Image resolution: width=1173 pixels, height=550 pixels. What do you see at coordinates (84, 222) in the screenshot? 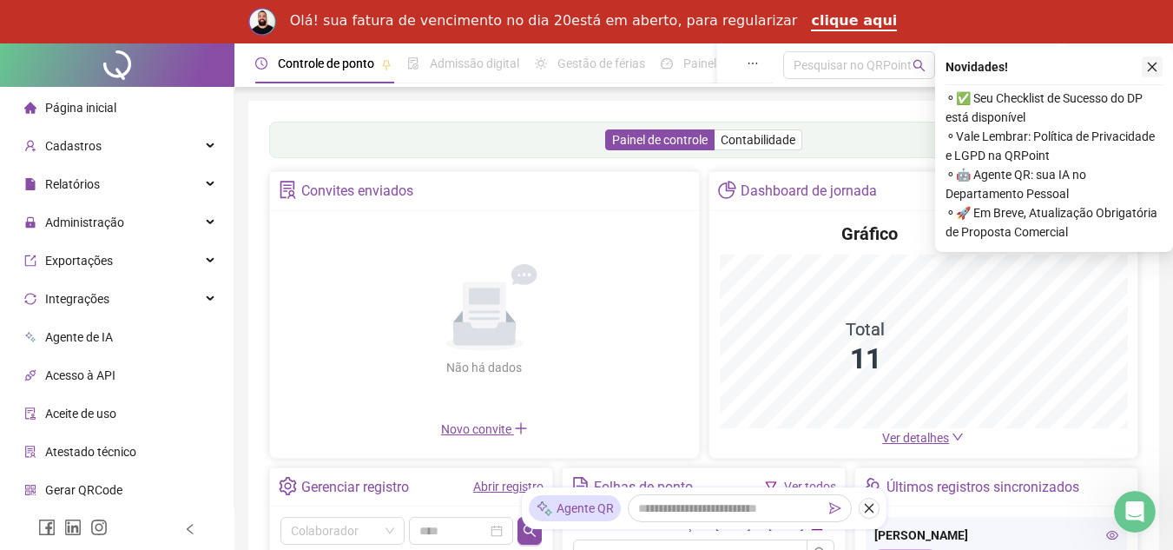
I see `span: Administração` at bounding box center [84, 222].